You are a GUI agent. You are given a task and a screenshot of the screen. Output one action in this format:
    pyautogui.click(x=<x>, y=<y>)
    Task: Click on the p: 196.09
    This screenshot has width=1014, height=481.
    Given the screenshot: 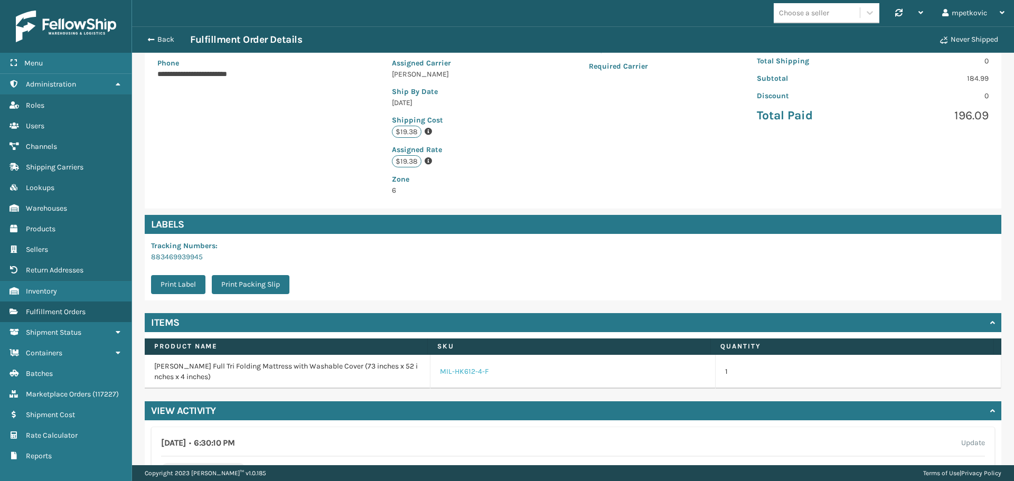 What is the action you would take?
    pyautogui.click(x=934, y=116)
    